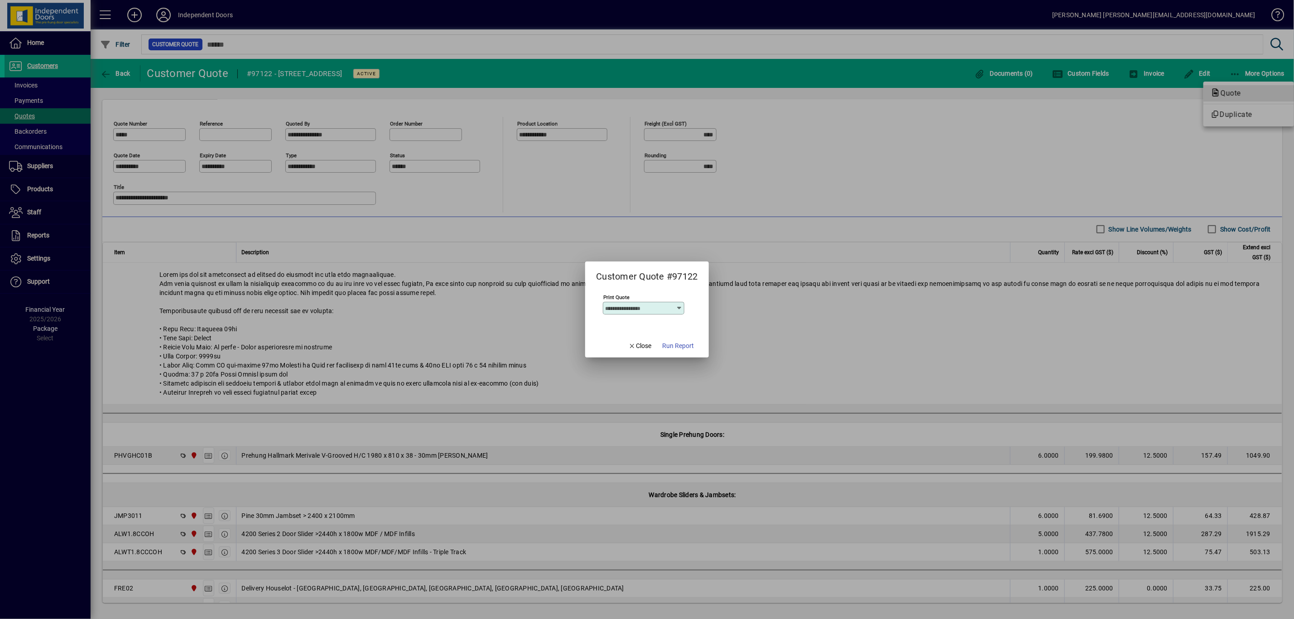  What do you see at coordinates (679, 346) in the screenshot?
I see `button: Run Report` at bounding box center [679, 346].